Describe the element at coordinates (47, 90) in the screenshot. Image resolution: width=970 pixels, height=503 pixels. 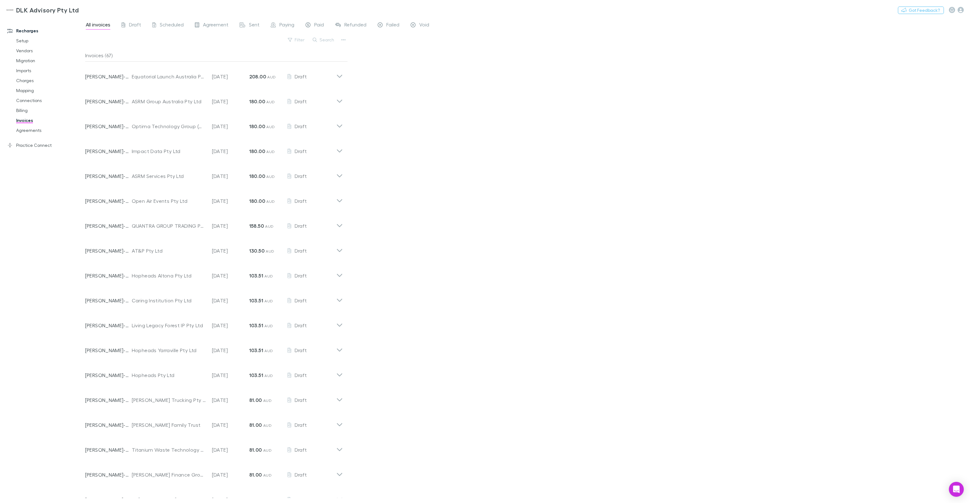
I see `a: Mapping` at that location.